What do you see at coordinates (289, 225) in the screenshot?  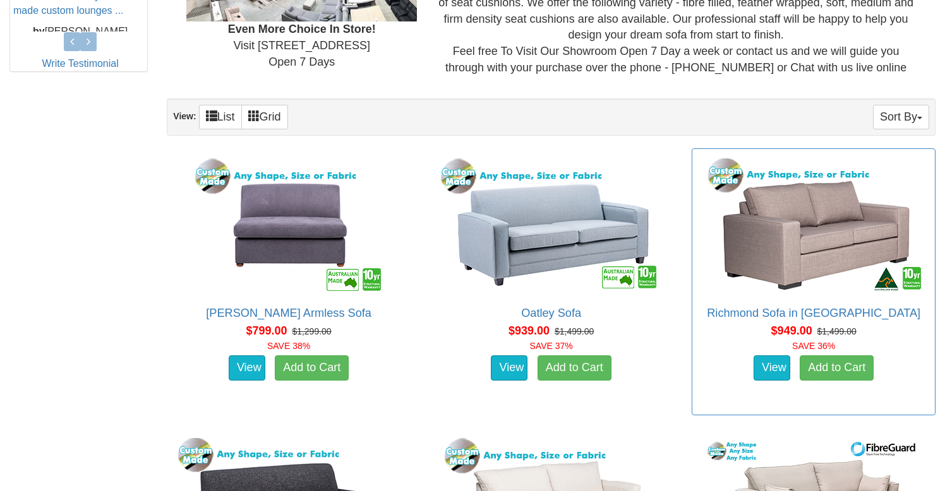 I see `img: Cleo Armless Sofa` at bounding box center [289, 225].